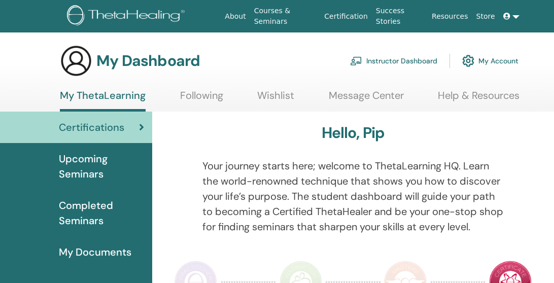 Image resolution: width=554 pixels, height=283 pixels. Describe the element at coordinates (353, 133) in the screenshot. I see `h3: Hello, Pip` at that location.